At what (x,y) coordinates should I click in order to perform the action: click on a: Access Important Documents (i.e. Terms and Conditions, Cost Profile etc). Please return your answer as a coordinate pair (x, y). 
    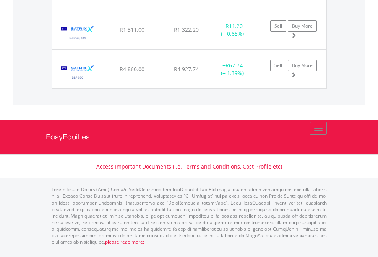
    Looking at the image, I should click on (189, 166).